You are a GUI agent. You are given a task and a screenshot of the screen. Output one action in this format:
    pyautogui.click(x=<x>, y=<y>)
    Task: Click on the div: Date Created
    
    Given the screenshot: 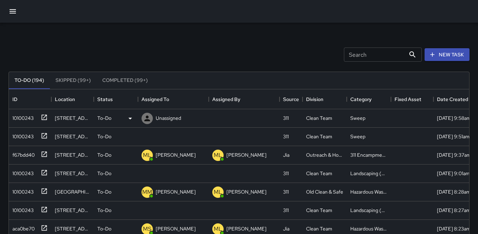 What is the action you would take?
    pyautogui.click(x=453, y=99)
    